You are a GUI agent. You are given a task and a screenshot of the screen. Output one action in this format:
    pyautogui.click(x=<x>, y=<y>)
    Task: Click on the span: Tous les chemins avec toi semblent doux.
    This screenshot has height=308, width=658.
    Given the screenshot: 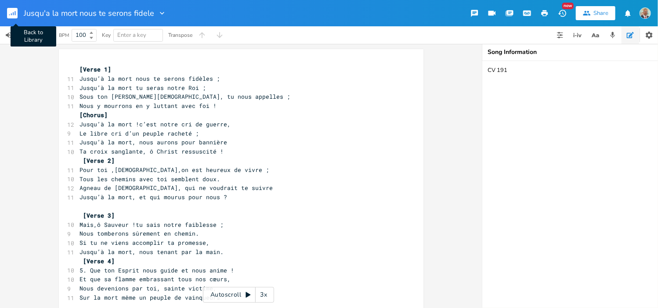 What is the action you would take?
    pyautogui.click(x=150, y=179)
    